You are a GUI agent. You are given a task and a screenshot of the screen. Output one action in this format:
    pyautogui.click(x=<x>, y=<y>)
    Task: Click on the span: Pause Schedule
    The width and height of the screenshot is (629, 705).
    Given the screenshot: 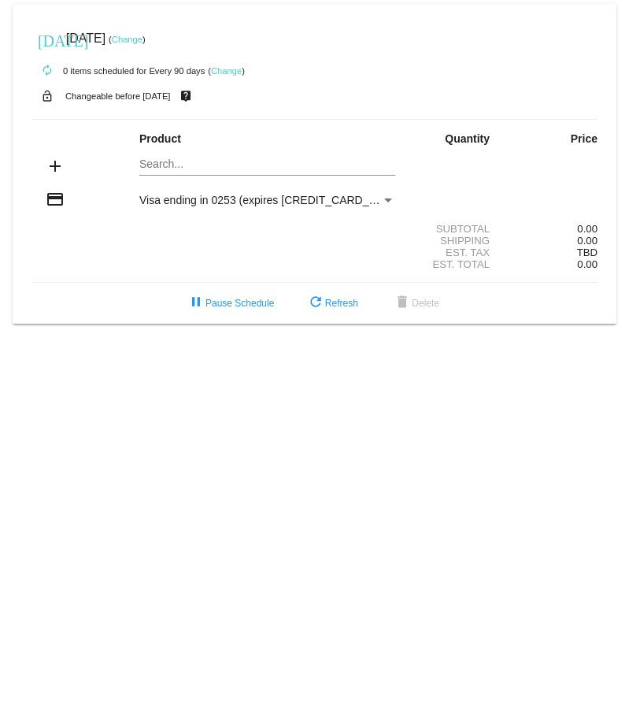 What is the action you would take?
    pyautogui.click(x=230, y=303)
    